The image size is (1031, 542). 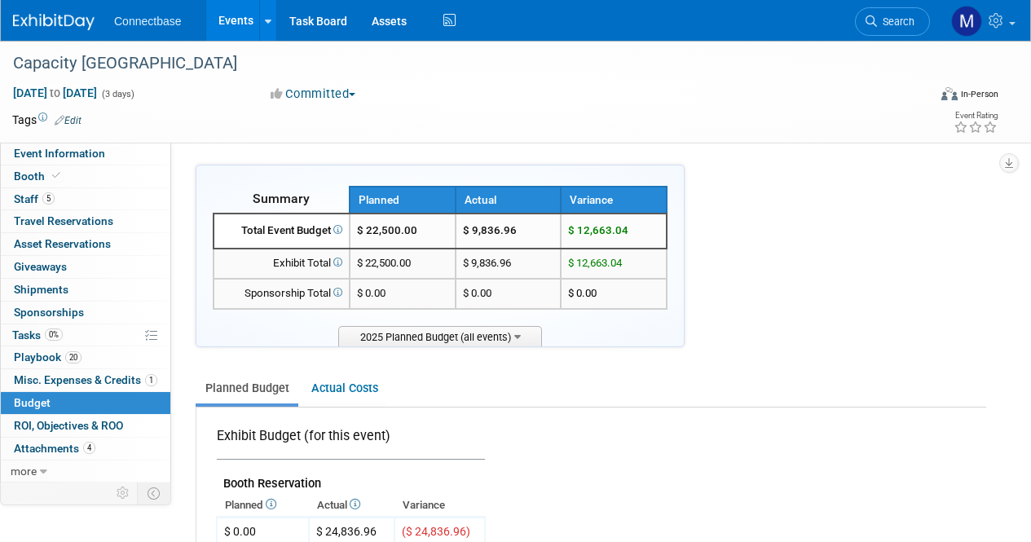 What do you see at coordinates (346, 531) in the screenshot?
I see `span: $ 24,836.96` at bounding box center [346, 531].